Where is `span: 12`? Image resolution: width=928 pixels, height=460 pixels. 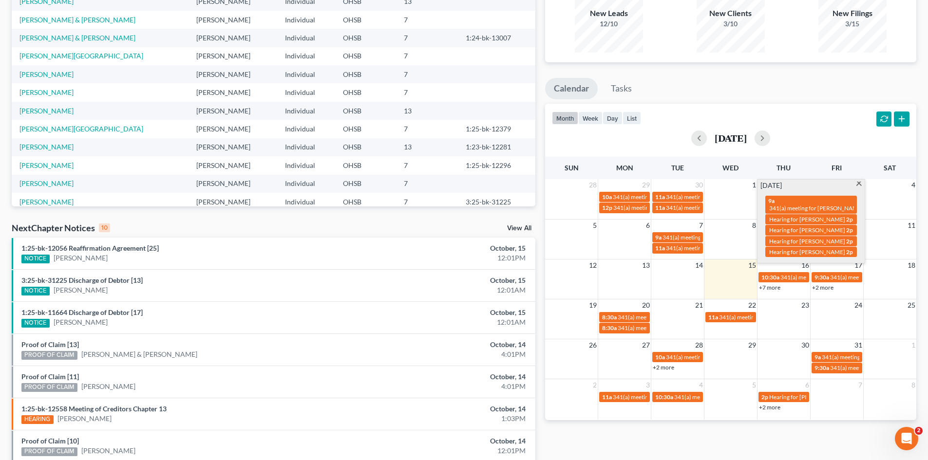
span: 12 is located at coordinates (593, 266).